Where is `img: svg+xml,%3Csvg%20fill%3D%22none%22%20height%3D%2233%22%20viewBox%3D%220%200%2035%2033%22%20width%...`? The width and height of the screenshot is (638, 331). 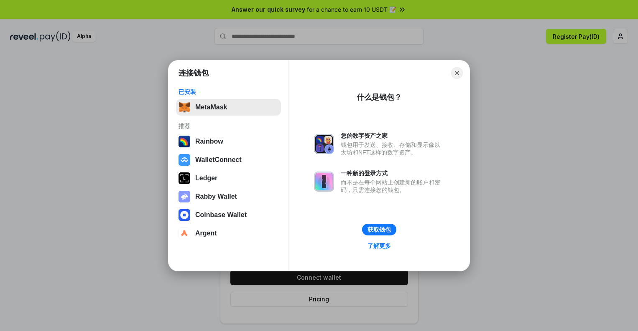 img: svg+xml,%3Csvg%20fill%3D%22none%22%20height%3D%2233%22%20viewBox%3D%220%200%2035%2033%22%20width%... is located at coordinates (184, 107).